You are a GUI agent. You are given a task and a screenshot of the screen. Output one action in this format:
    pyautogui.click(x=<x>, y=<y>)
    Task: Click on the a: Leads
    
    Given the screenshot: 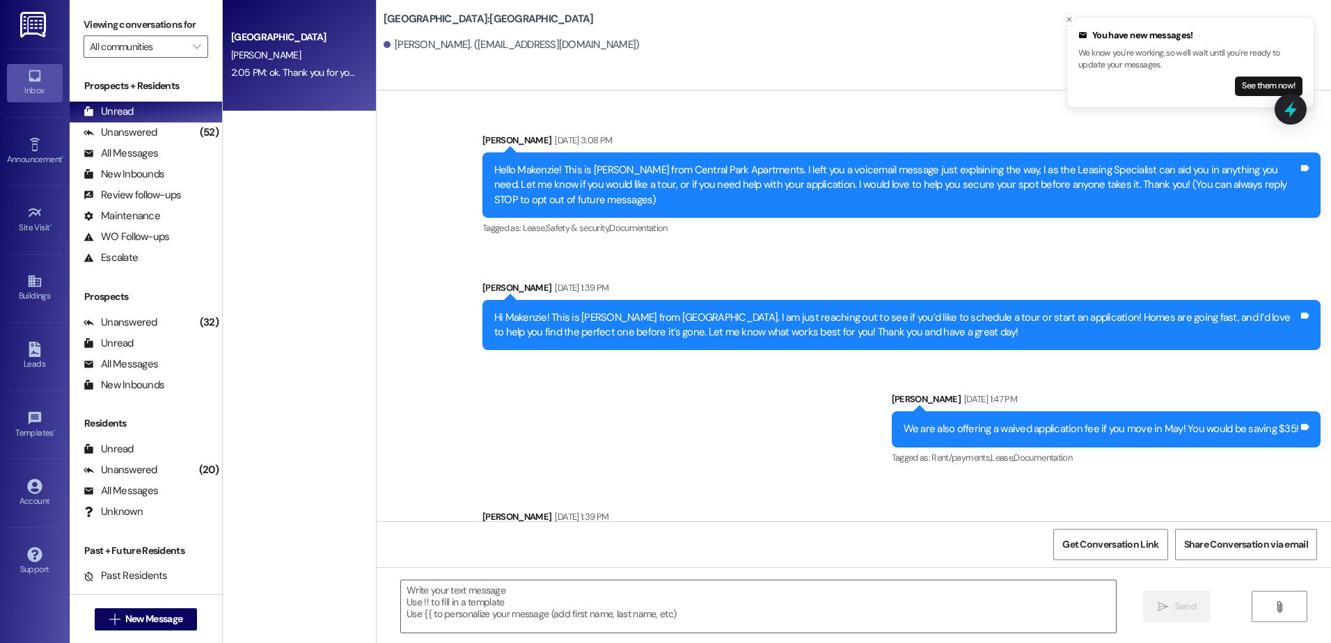 What is the action you would take?
    pyautogui.click(x=35, y=356)
    